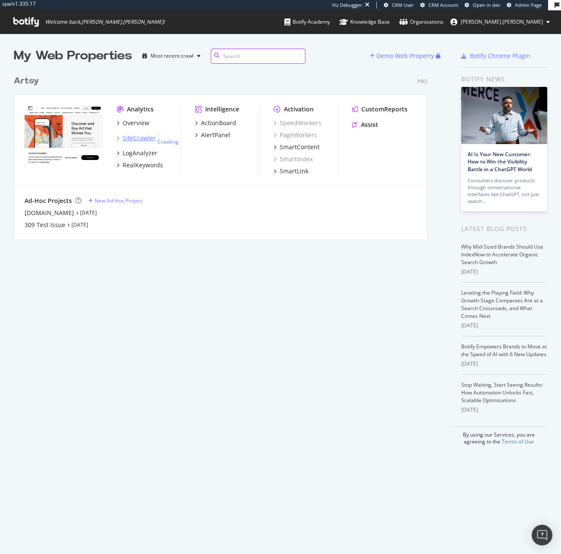 This screenshot has height=554, width=561. What do you see at coordinates (258, 56) in the screenshot?
I see `input: Search` at bounding box center [258, 56].